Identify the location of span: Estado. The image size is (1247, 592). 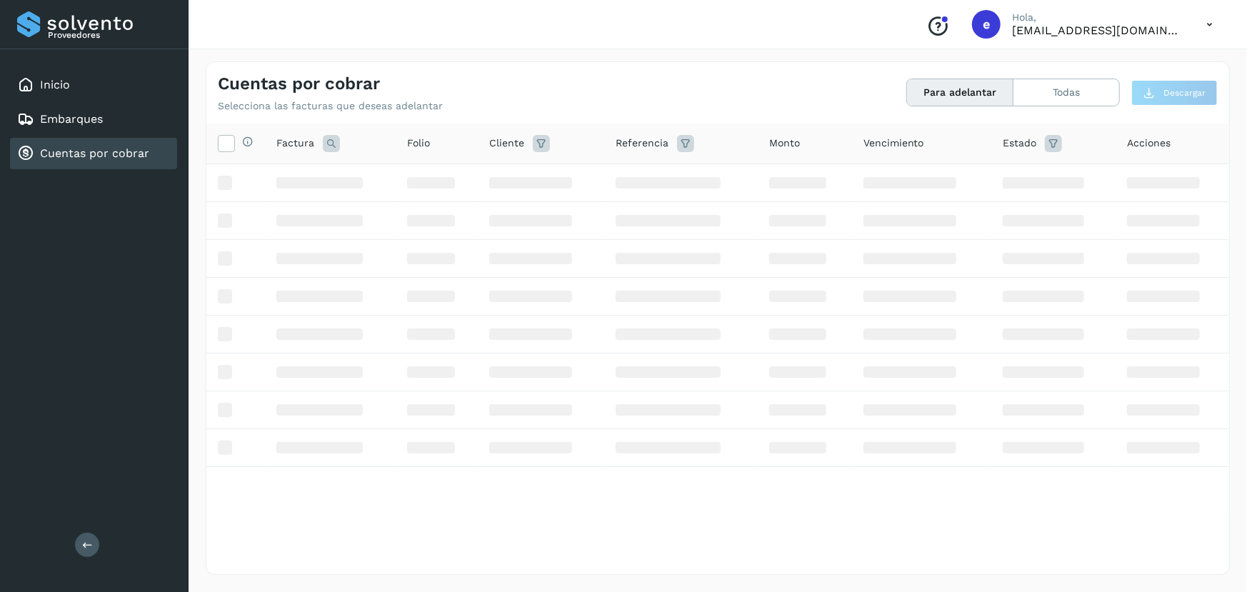
(1019, 143).